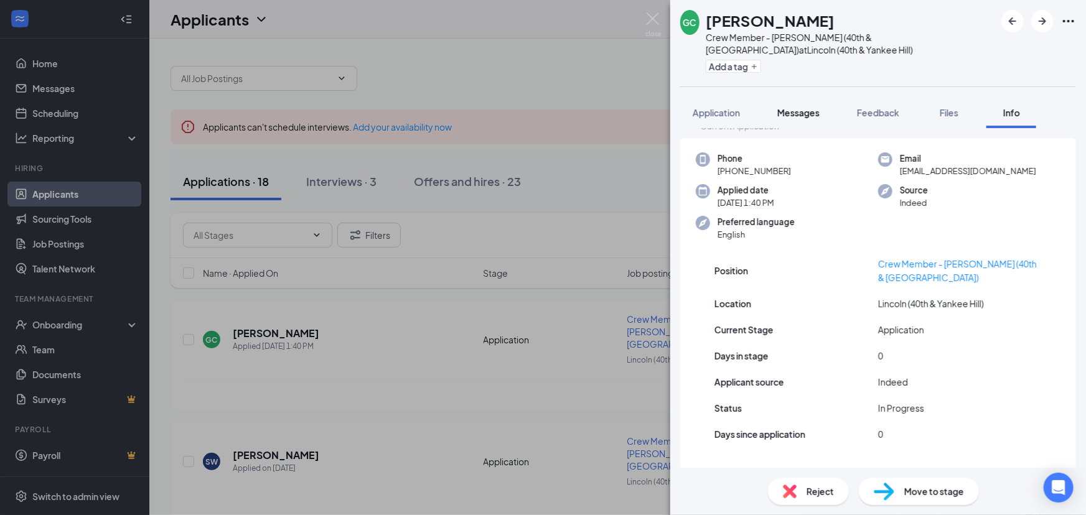 This screenshot has width=1086, height=515. What do you see at coordinates (690, 22) in the screenshot?
I see `div: GC` at bounding box center [690, 22].